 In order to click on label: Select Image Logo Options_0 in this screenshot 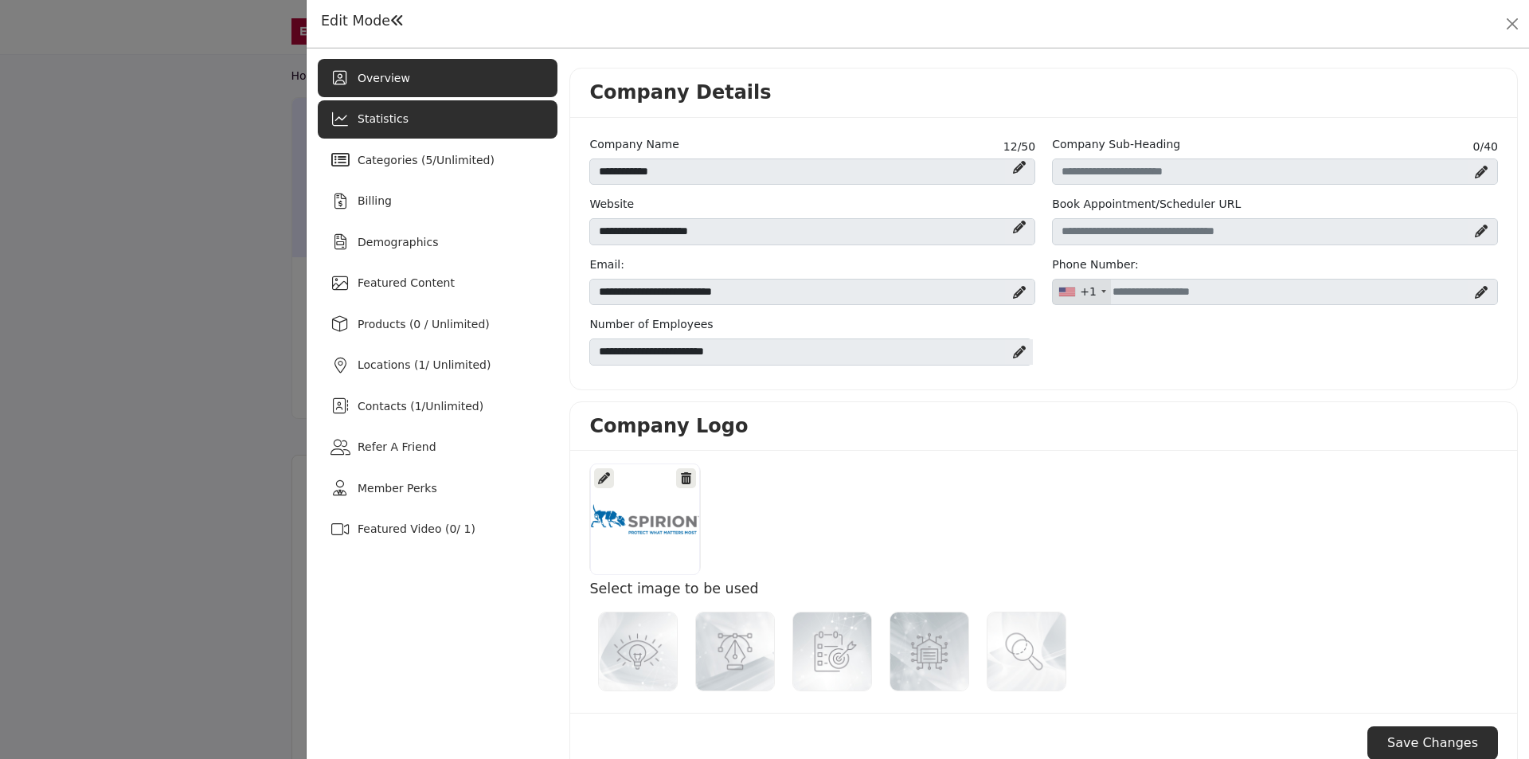, I will do `click(638, 651)`.